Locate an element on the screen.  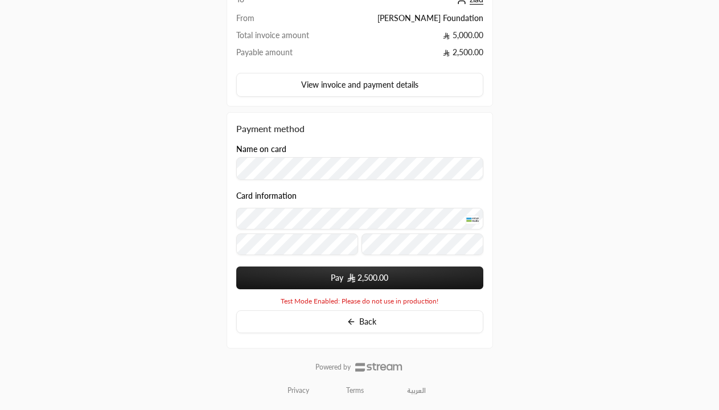
label: Name on card is located at coordinates (261, 149).